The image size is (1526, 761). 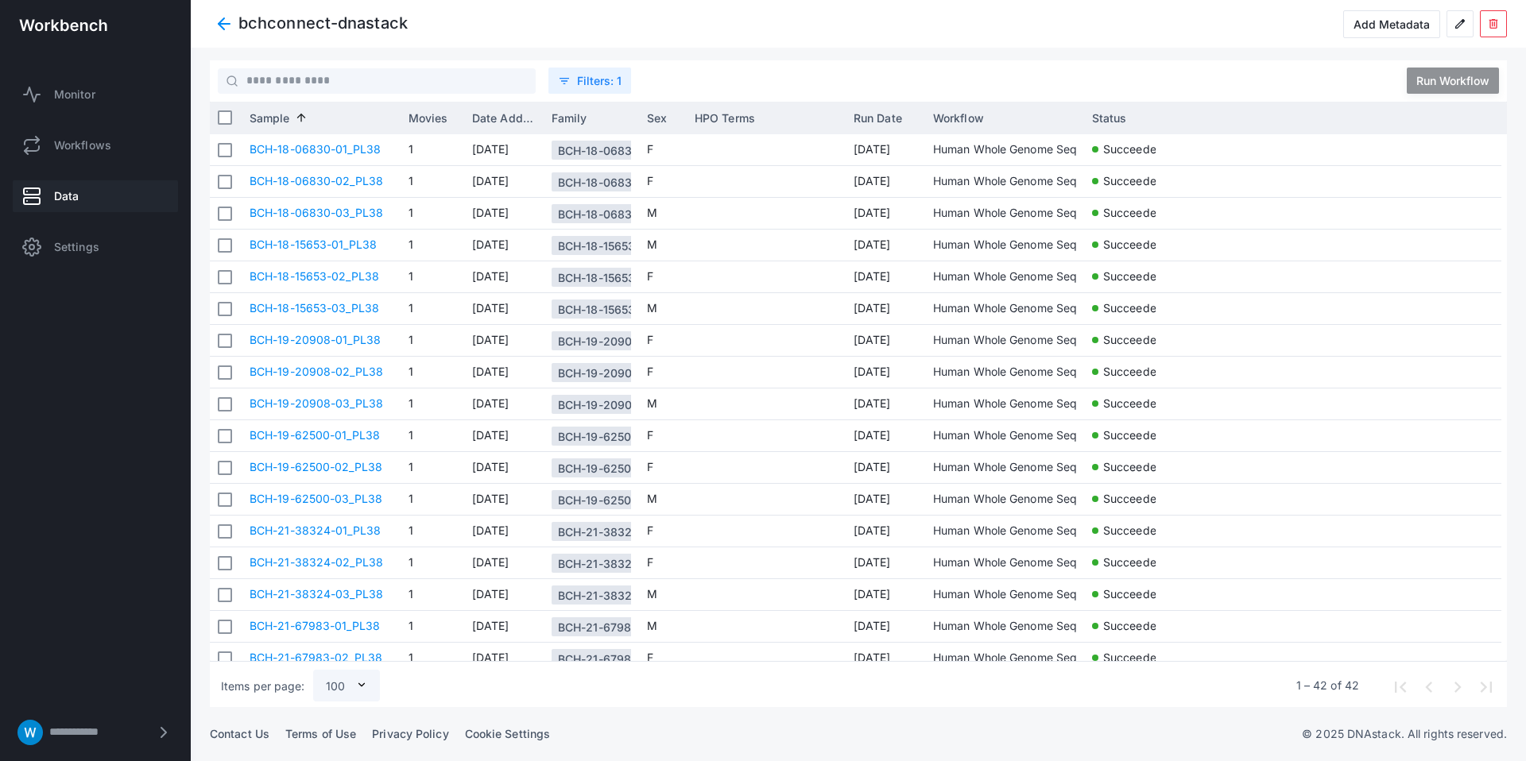 I want to click on a: BCH-19-62500-03_PL38, so click(x=315, y=498).